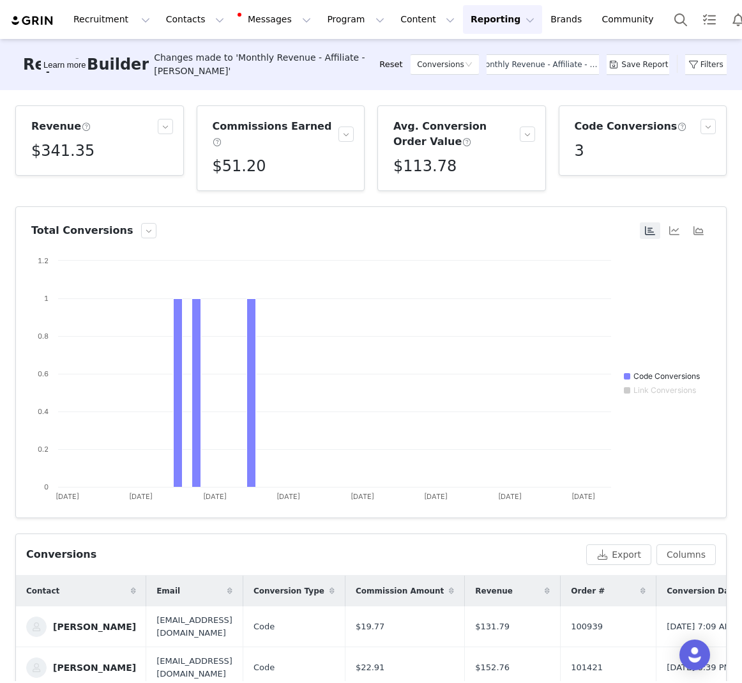 Image resolution: width=742 pixels, height=683 pixels. I want to click on a: grin logo, so click(33, 20).